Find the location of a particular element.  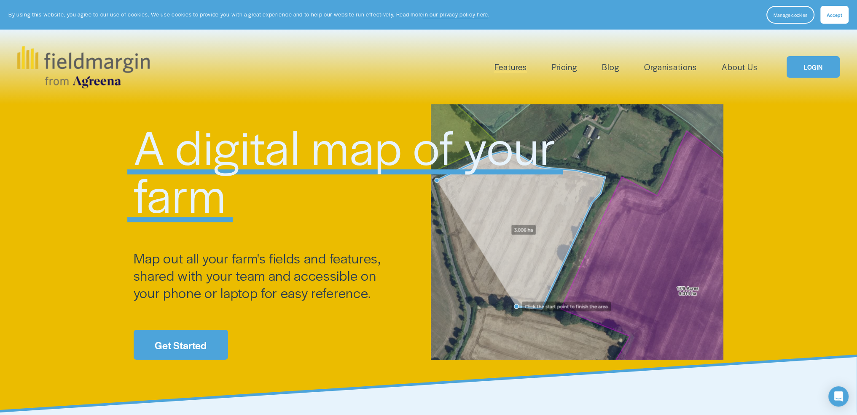

button: Accept is located at coordinates (835, 15).